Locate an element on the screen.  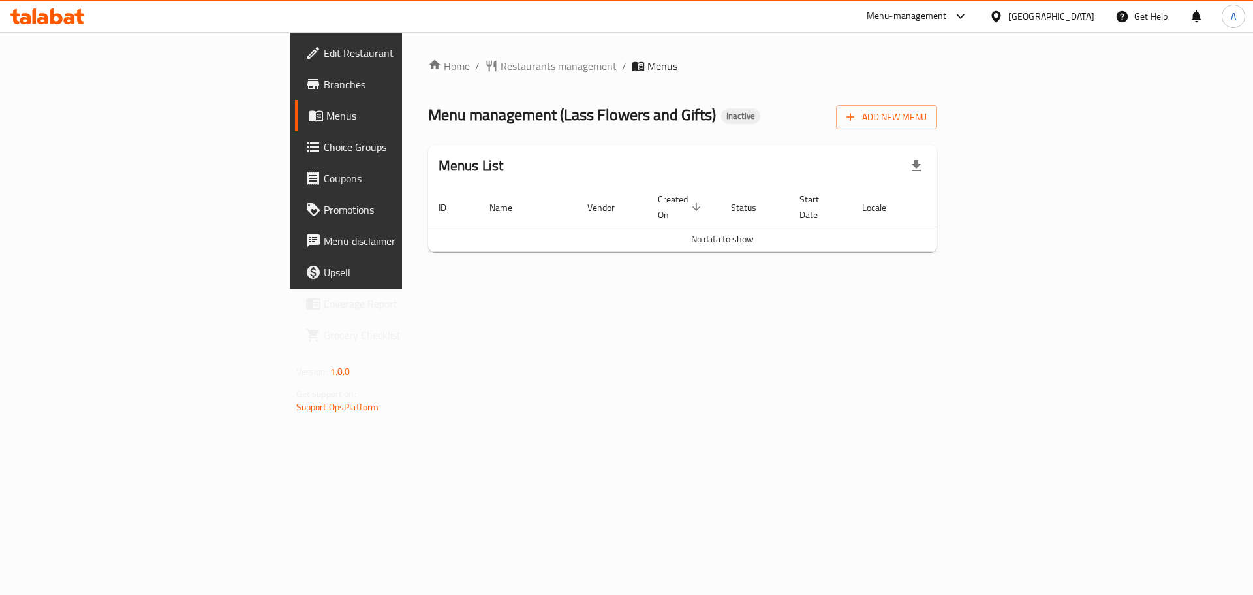
a: Upsell is located at coordinates (397, 272).